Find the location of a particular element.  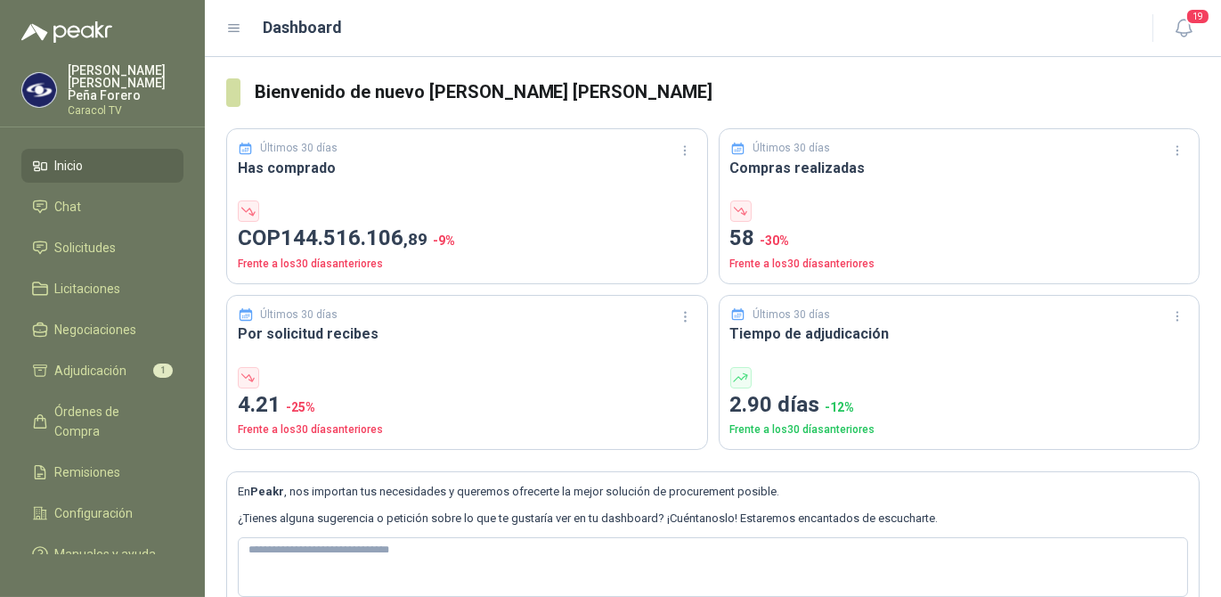

a: Negociaciones is located at coordinates (102, 330).